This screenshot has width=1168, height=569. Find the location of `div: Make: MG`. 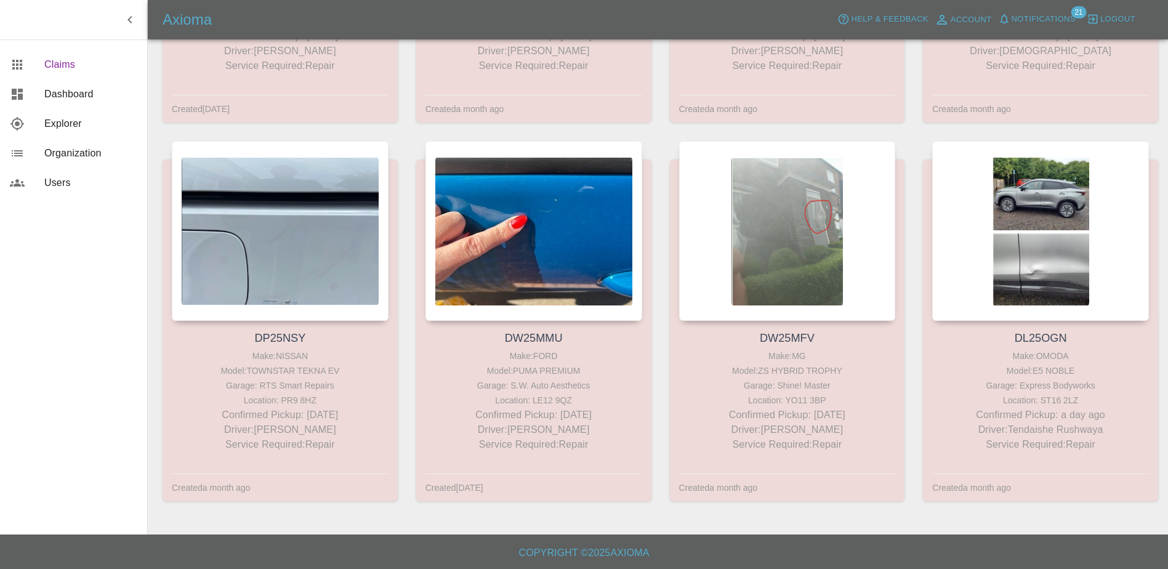

div: Make: MG is located at coordinates (788, 356).